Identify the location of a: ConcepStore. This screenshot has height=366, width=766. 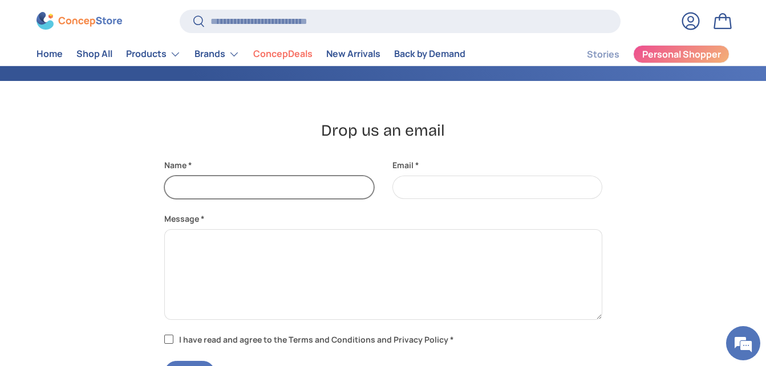
(79, 21).